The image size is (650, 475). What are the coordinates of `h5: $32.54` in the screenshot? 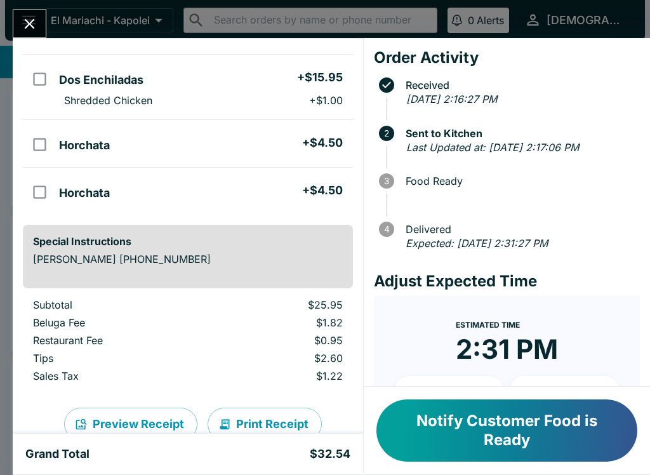 It's located at (330, 454).